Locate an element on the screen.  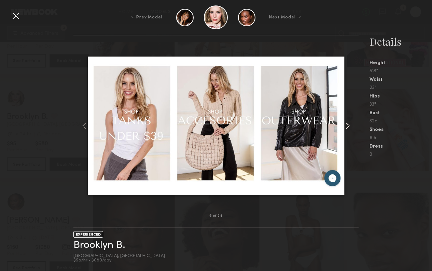
div: Details is located at coordinates (400, 42).